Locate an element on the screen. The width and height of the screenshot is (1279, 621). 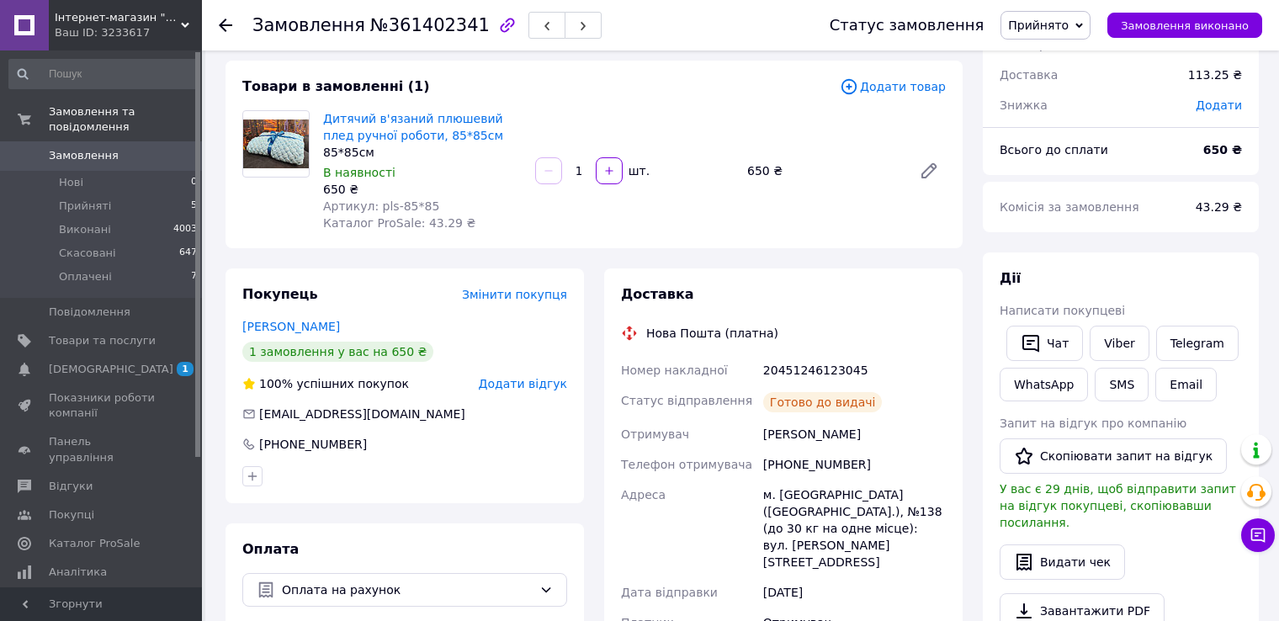
span: Змінити покупця is located at coordinates (514, 294).